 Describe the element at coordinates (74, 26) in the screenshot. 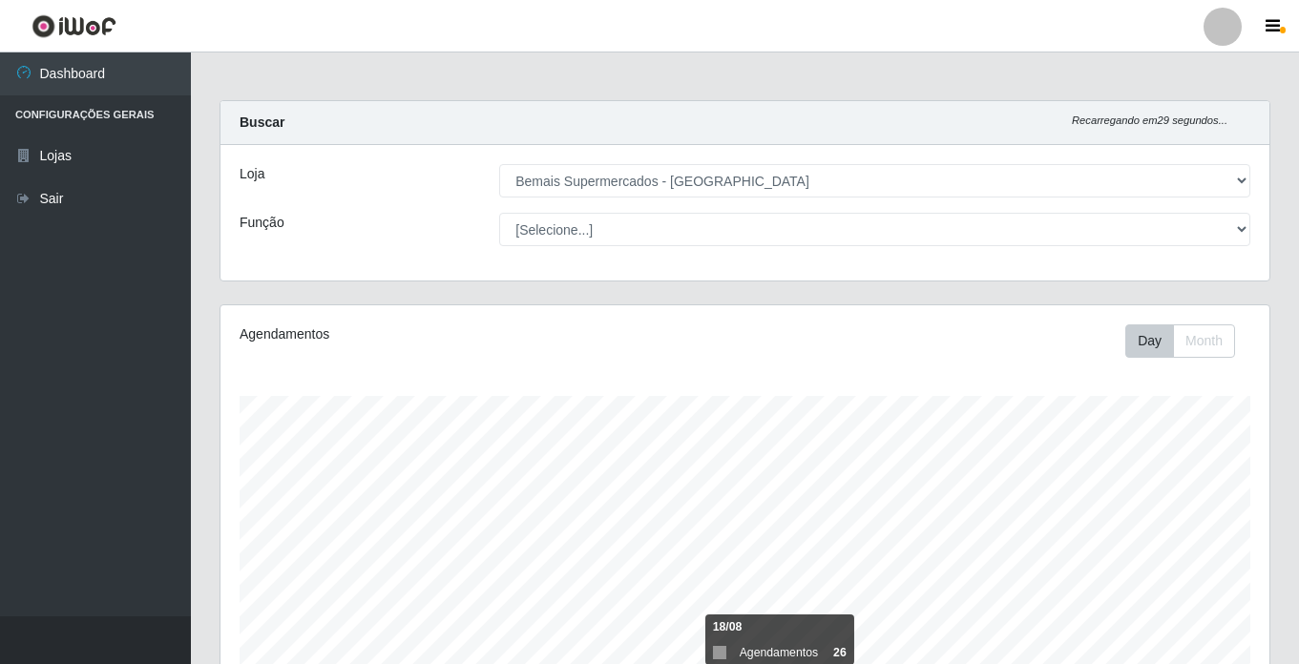

I see `img: CoreUI Logo` at that location.